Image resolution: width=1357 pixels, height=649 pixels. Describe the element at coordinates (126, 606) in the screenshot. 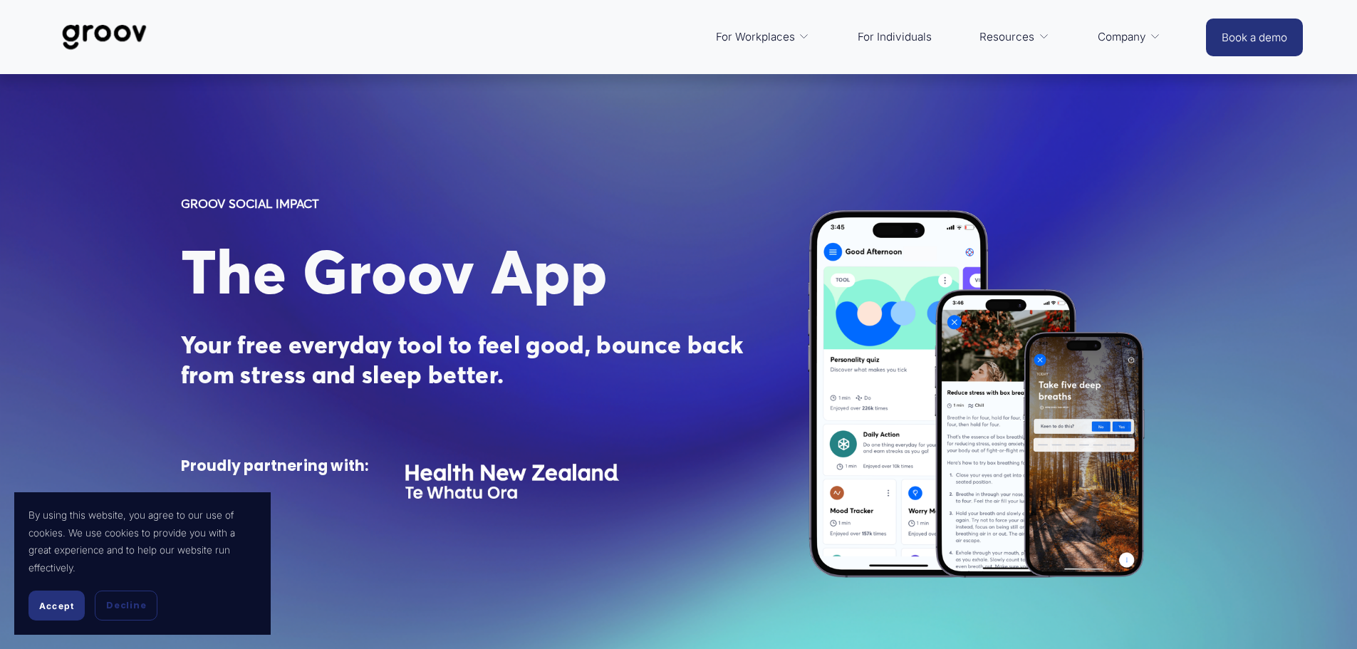

I see `button: Decline` at that location.